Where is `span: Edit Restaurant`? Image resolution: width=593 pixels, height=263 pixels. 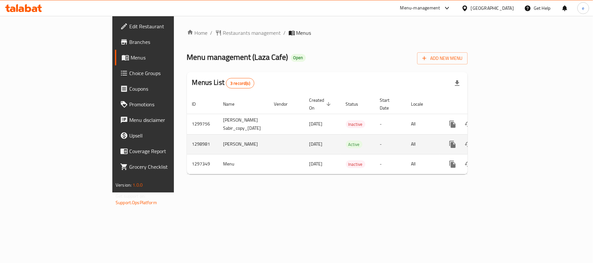
span: Edit Restaurant is located at coordinates (168, 26).